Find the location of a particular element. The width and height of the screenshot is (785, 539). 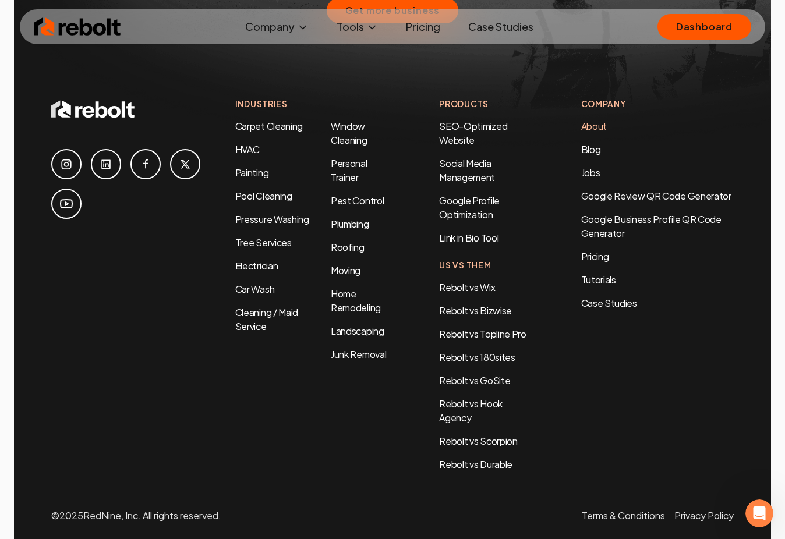

a: Terms & Conditions is located at coordinates (623, 515).